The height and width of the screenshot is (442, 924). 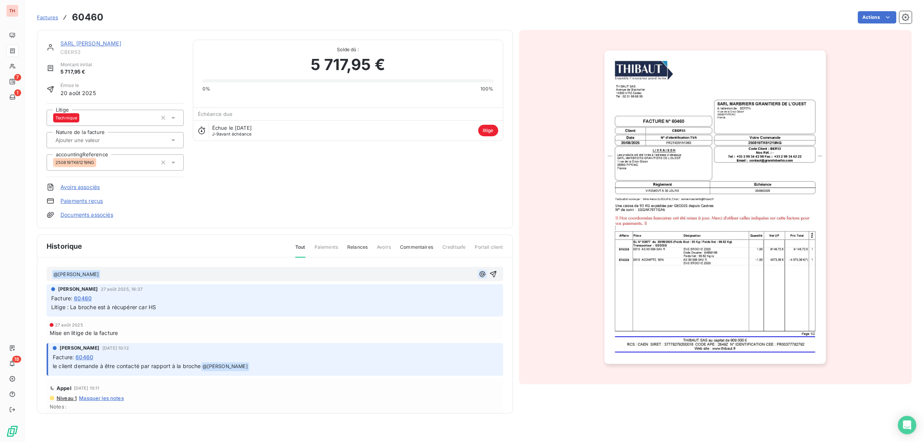 I want to click on input: Ajouter une valeur, so click(x=93, y=140).